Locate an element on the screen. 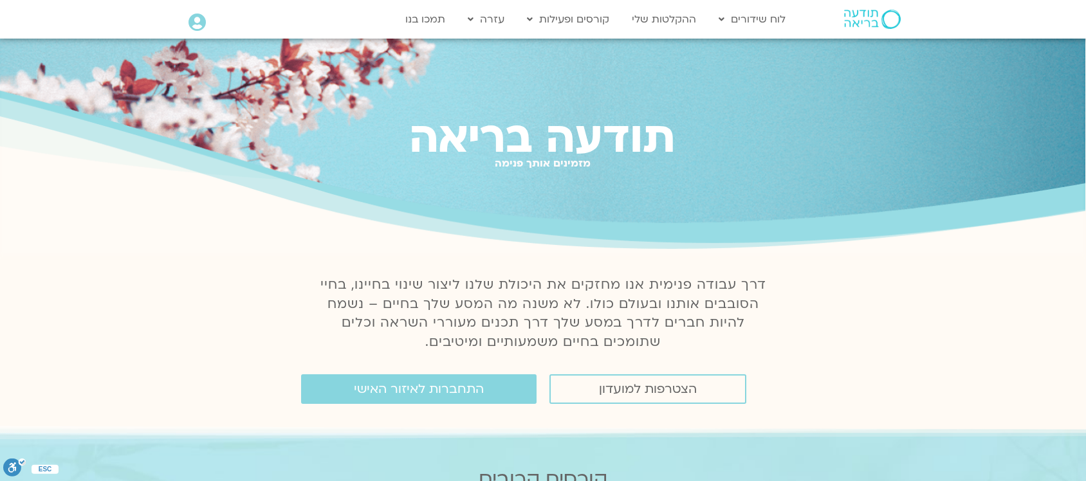 The height and width of the screenshot is (481, 1086). a: קורסים ופעילות is located at coordinates (568, 19).